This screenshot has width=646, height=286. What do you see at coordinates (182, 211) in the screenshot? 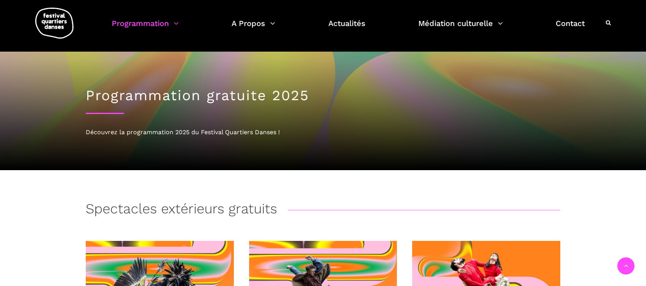
I see `h3: Spectacles extérieurs gratuits` at bounding box center [182, 211].